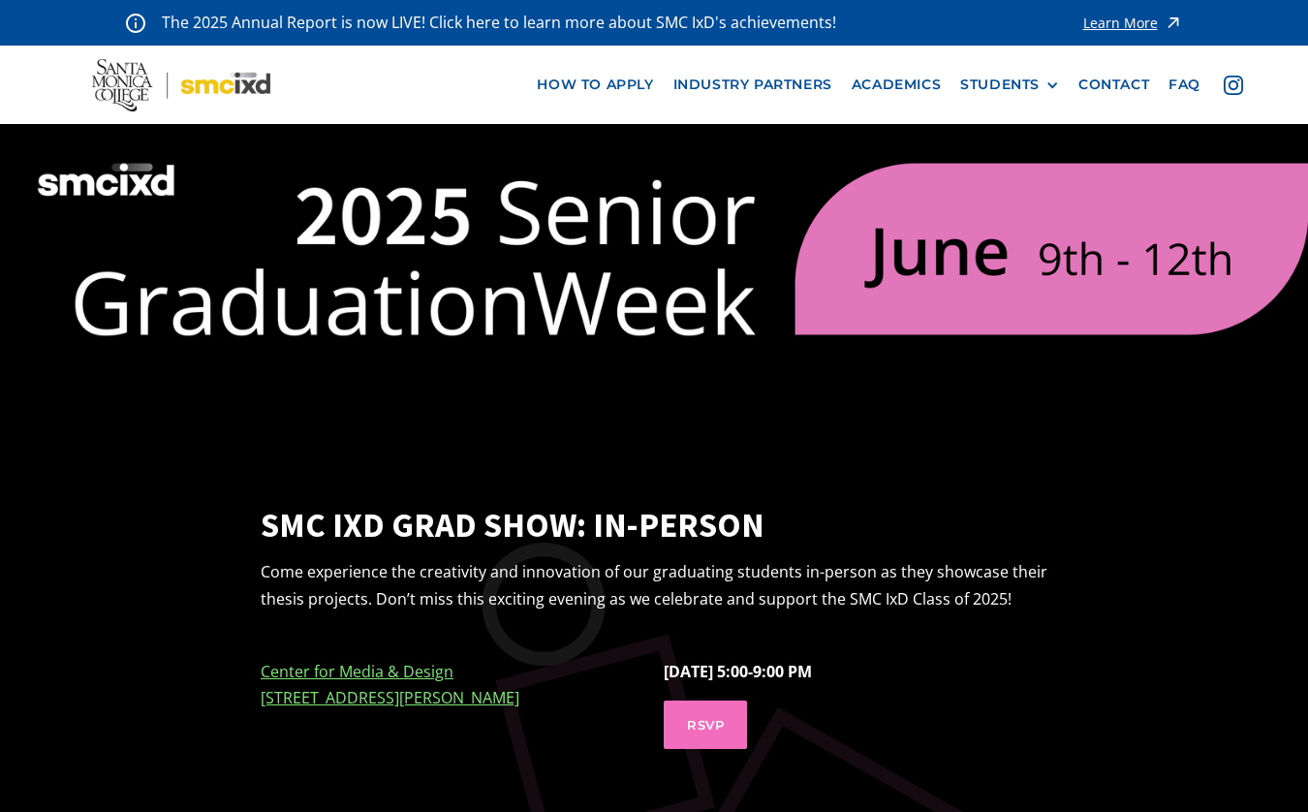 The image size is (1308, 812). Describe the element at coordinates (1173, 22) in the screenshot. I see `img: icon - arrow - alert` at that location.